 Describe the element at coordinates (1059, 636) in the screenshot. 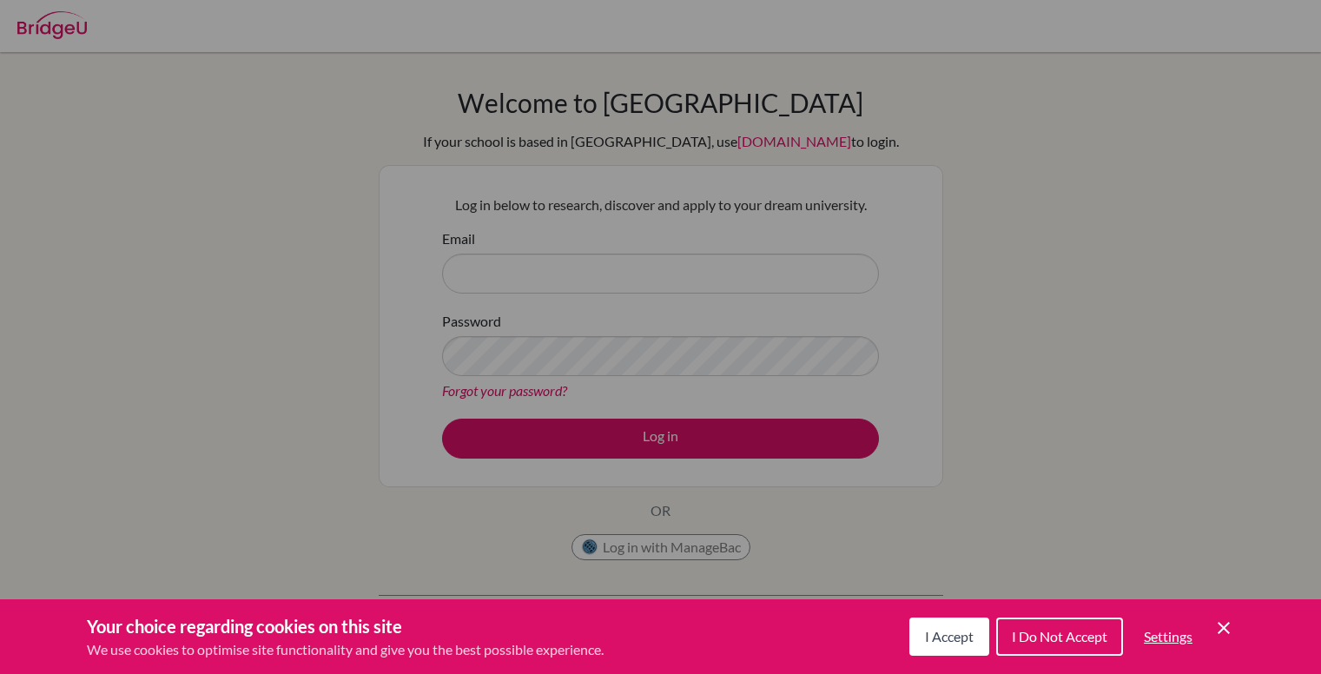

I see `button: I Do Not Accept` at that location.